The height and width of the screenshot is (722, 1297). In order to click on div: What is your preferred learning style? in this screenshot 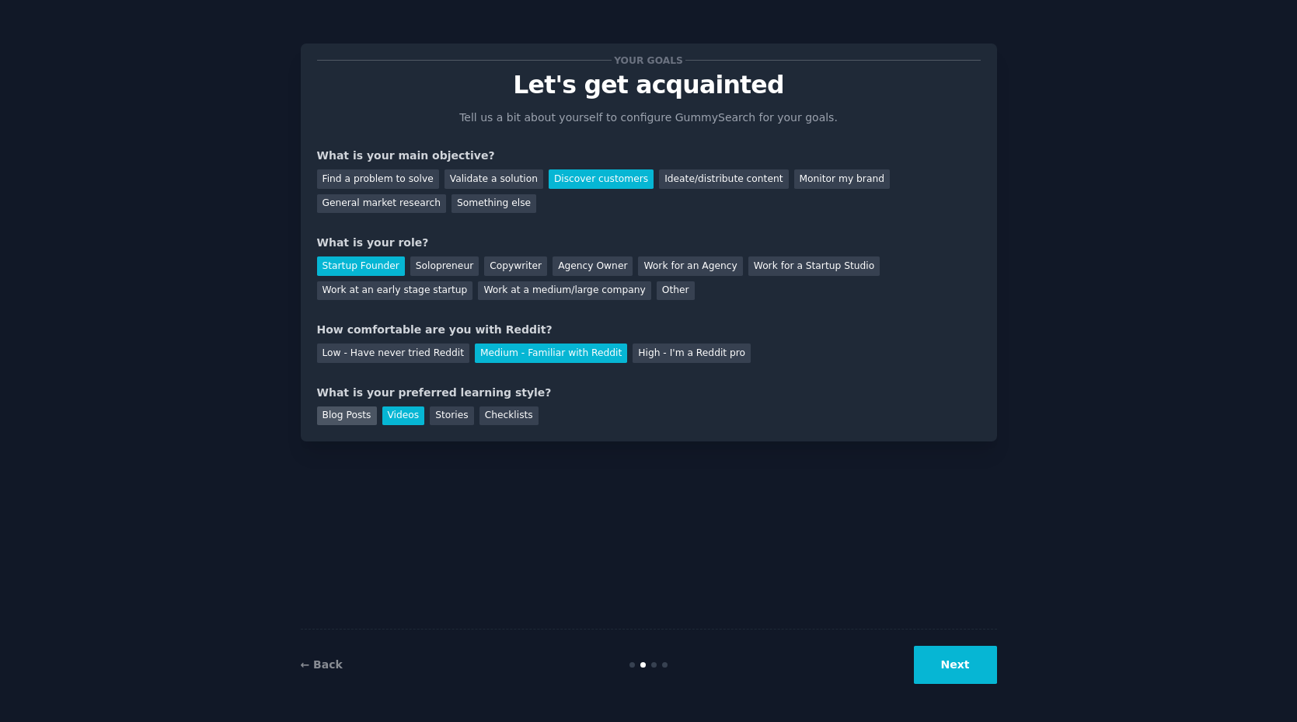, I will do `click(649, 393)`.